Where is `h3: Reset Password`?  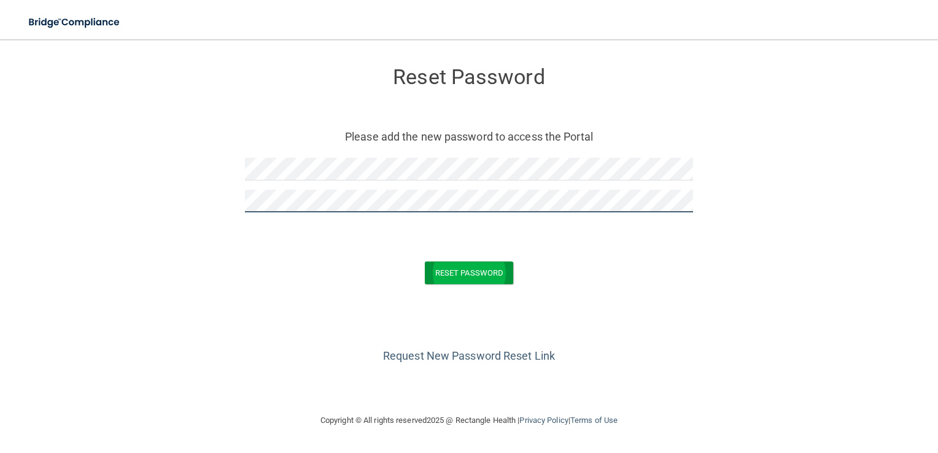
h3: Reset Password is located at coordinates (469, 77).